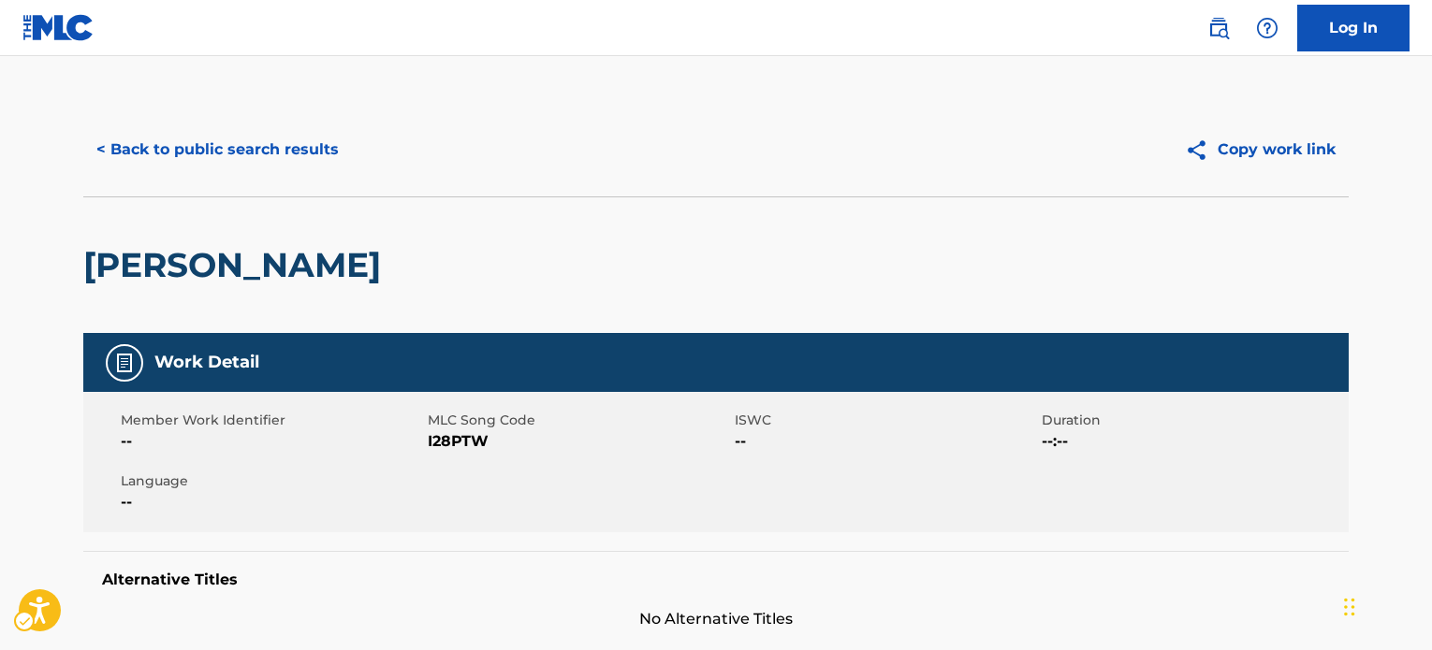  Describe the element at coordinates (207, 362) in the screenshot. I see `h5: Work Detail` at that location.